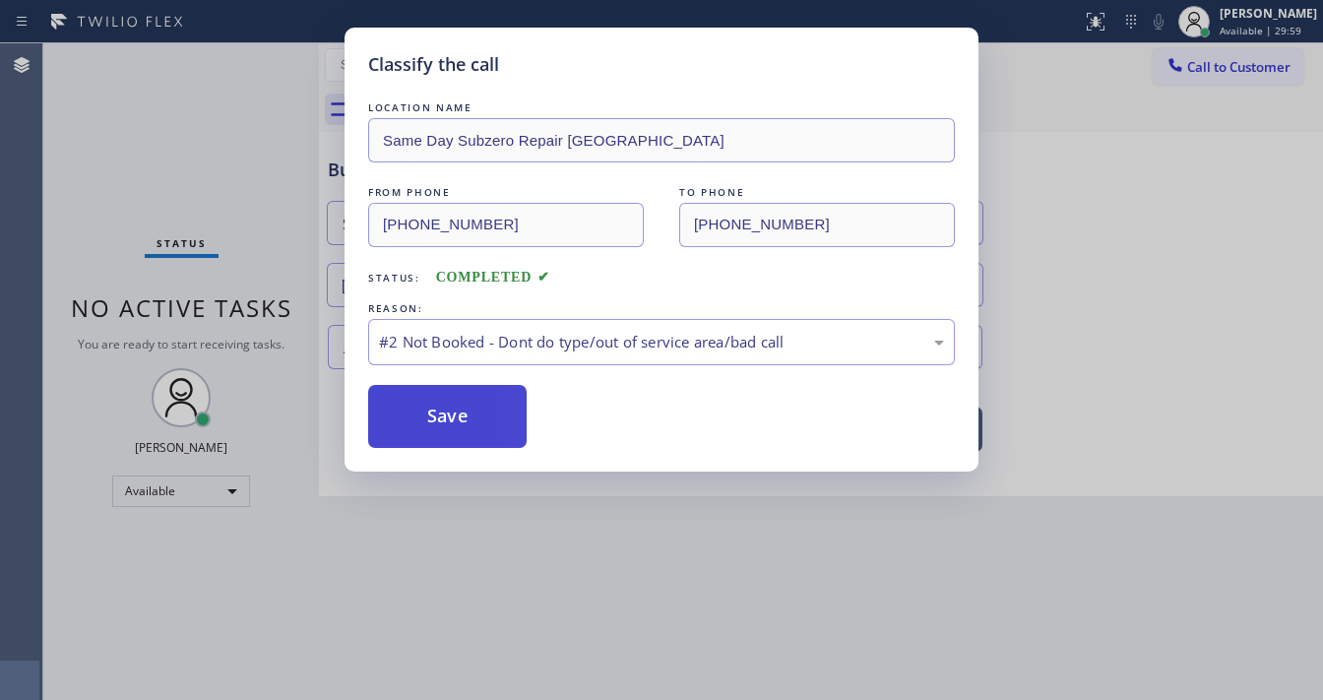 Image resolution: width=1323 pixels, height=700 pixels. Describe the element at coordinates (817, 224) in the screenshot. I see `input: To phone` at that location.